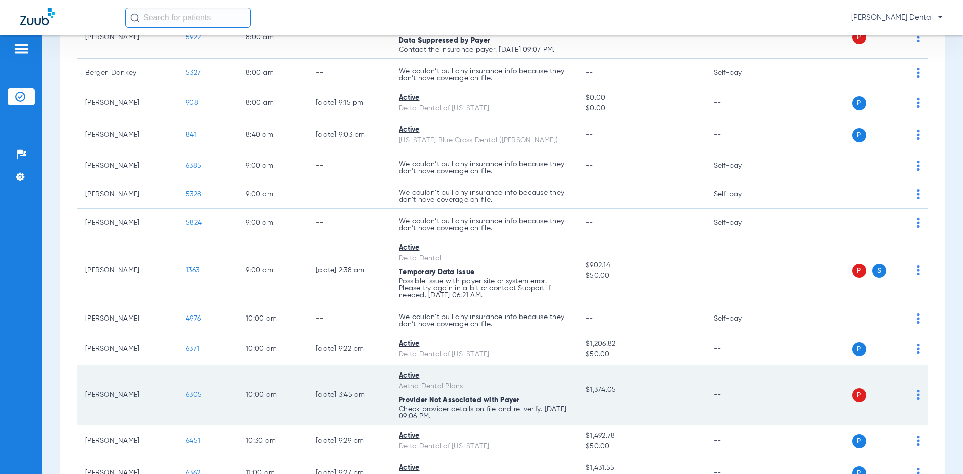 The height and width of the screenshot is (474, 963). Describe the element at coordinates (193, 73) in the screenshot. I see `span: 5327` at that location.